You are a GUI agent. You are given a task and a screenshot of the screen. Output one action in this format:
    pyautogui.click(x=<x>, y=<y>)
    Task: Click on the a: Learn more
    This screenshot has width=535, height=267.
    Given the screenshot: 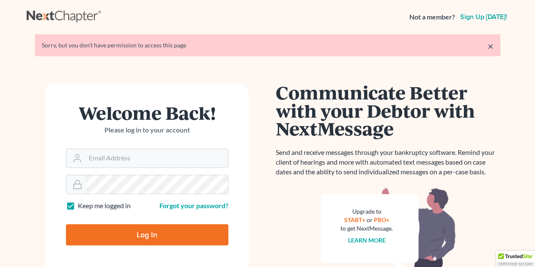 What is the action you would take?
    pyautogui.click(x=367, y=240)
    